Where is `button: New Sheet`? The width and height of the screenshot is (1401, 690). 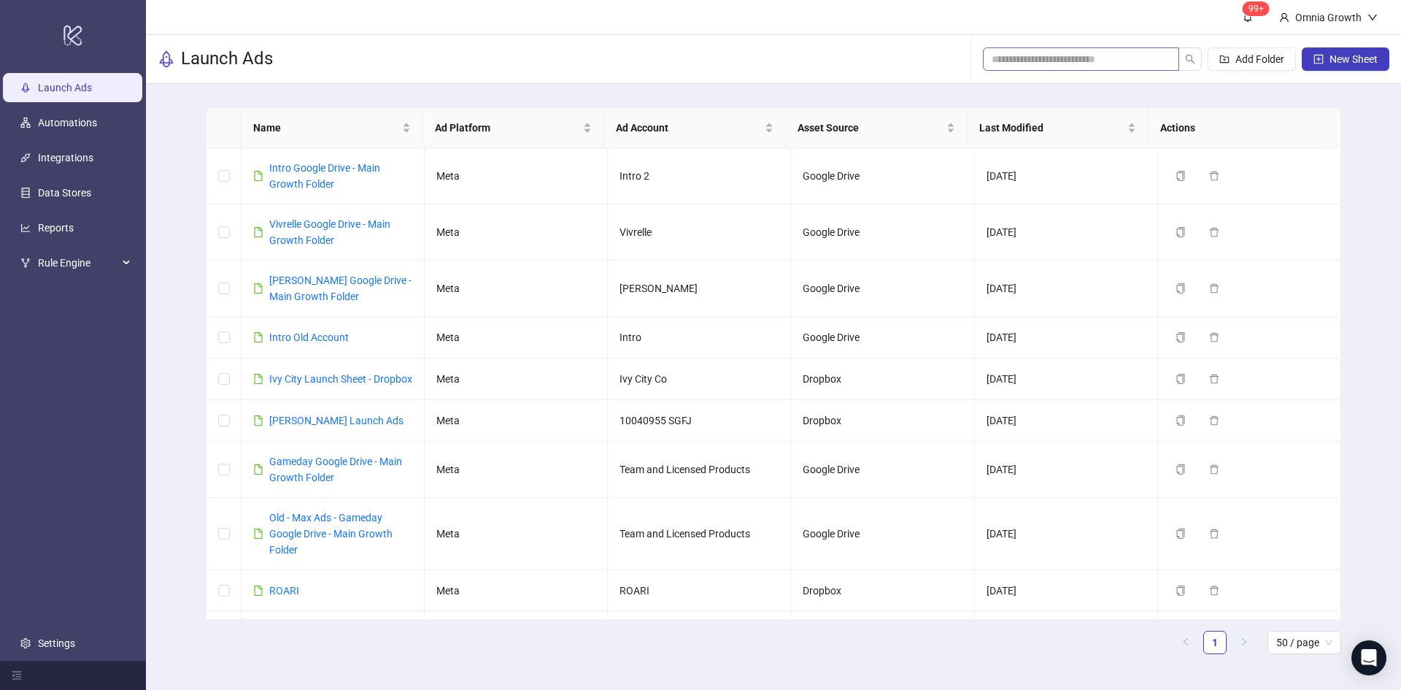 button: New Sheet is located at coordinates (1346, 59).